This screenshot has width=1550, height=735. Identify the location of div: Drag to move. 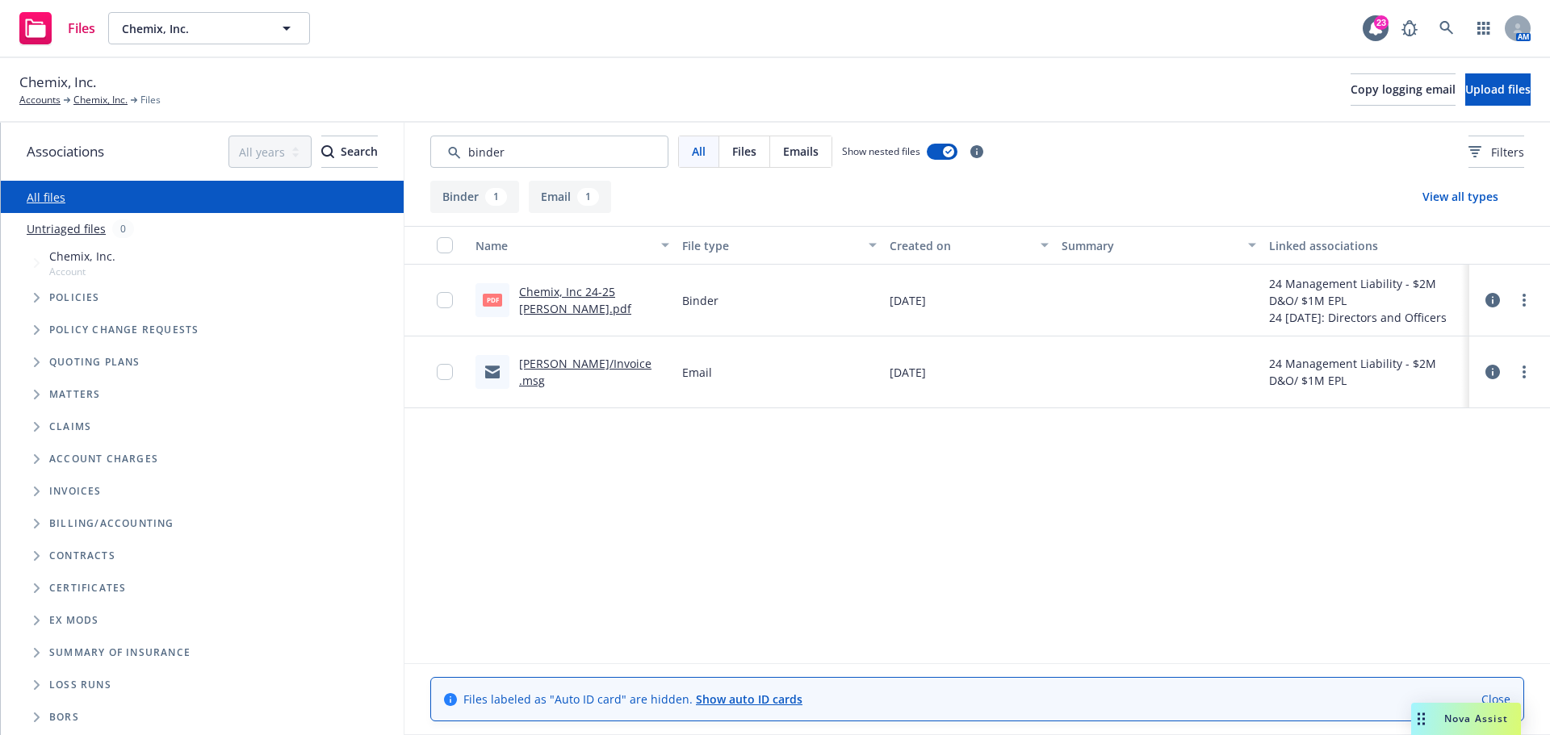
(1421, 719).